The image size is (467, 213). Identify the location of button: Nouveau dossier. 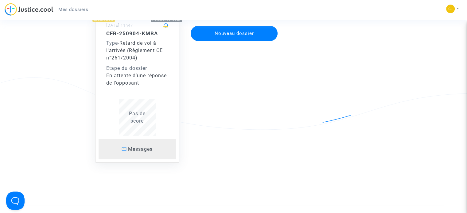
(234, 33).